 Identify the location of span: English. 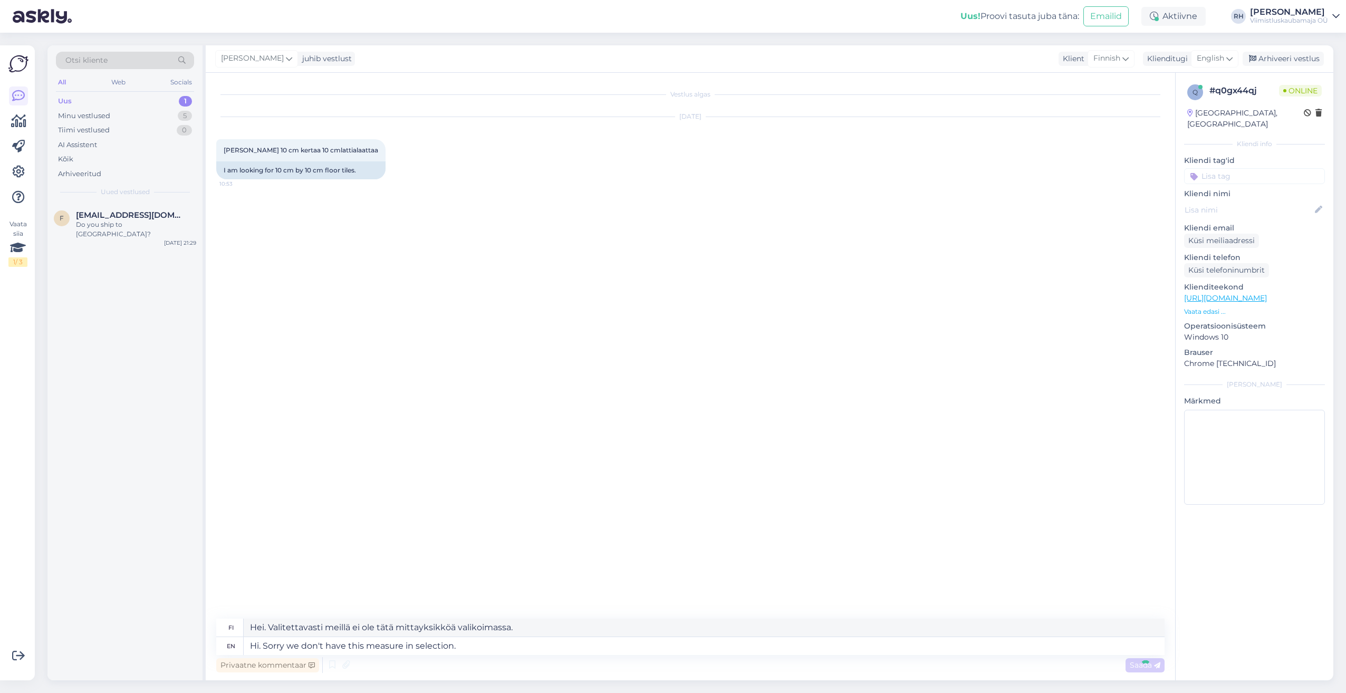
(1211, 59).